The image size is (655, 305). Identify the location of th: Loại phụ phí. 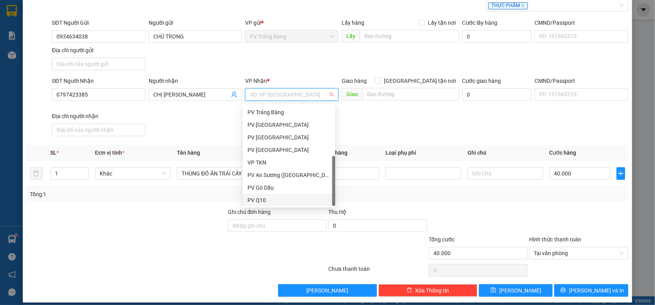
(423, 153).